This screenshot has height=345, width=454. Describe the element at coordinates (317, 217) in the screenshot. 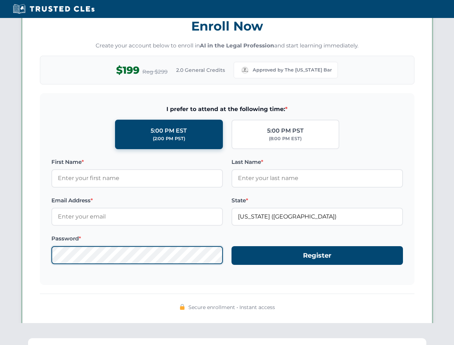

I see `input: Missouri (MO)` at that location.